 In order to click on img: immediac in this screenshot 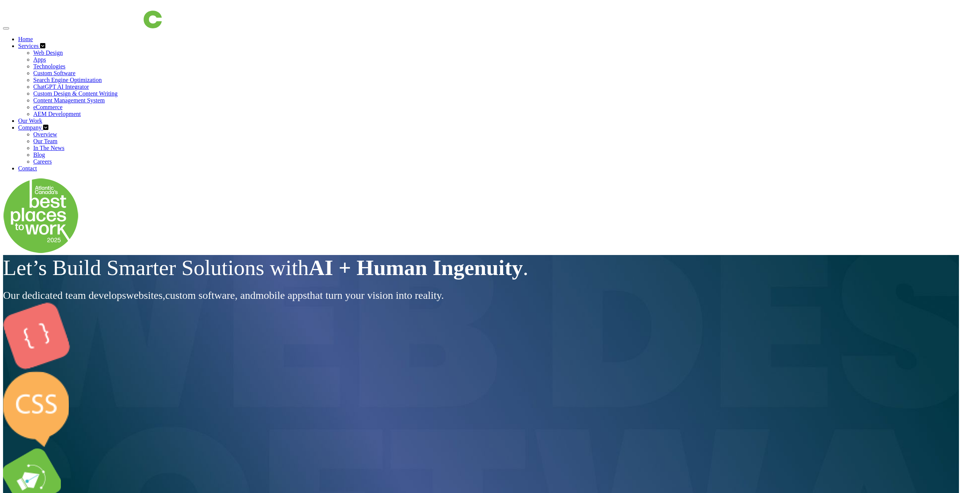, I will do `click(86, 15)`.